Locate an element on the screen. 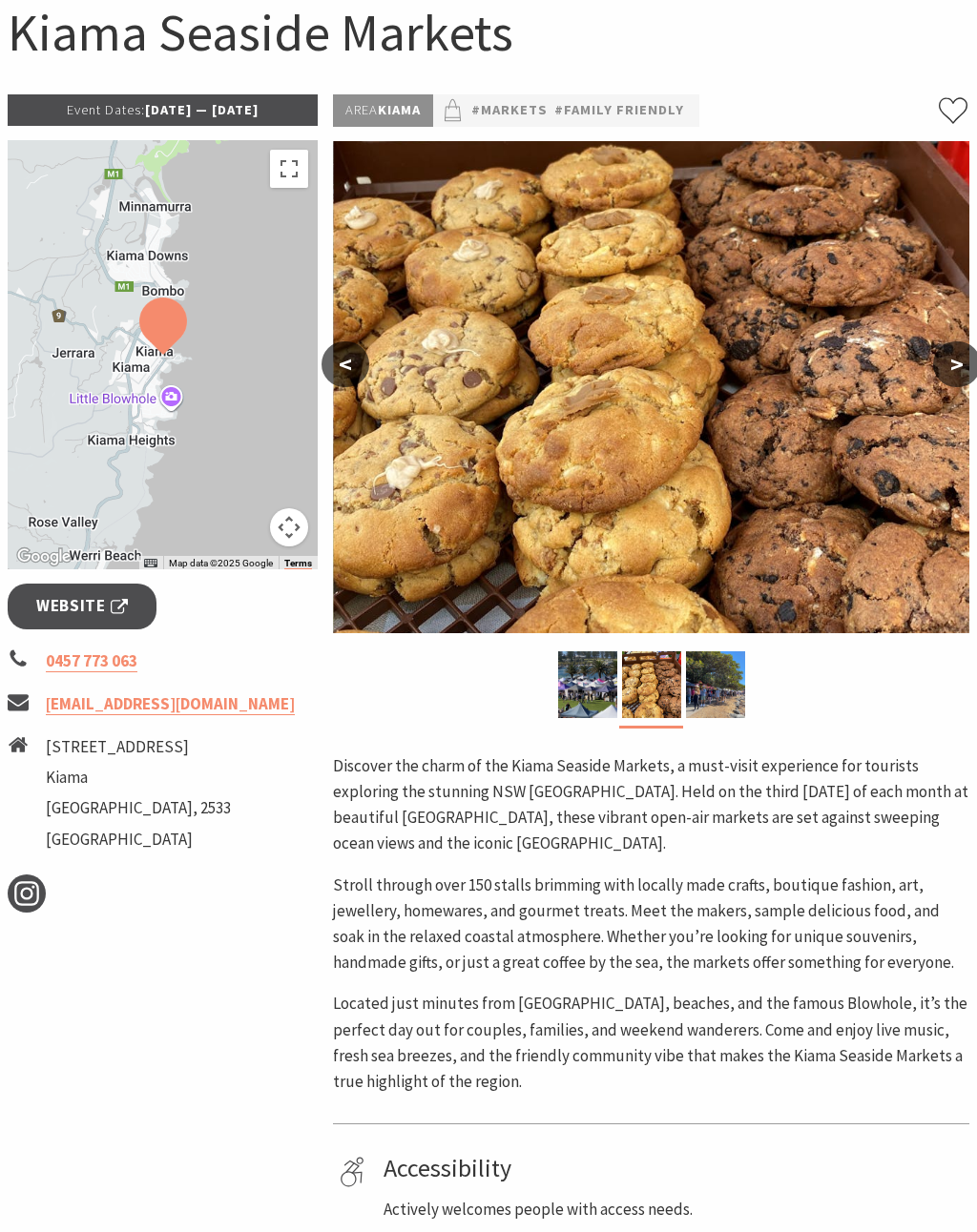 This screenshot has height=1232, width=977. p: Stroll through over 150 stalls brimming with locally made crafts, boutique fashion, art, jeweller... is located at coordinates (651, 924).